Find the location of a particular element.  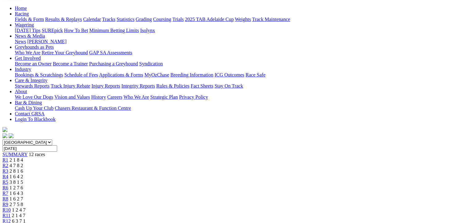

span: 2 1 8 4 is located at coordinates (16, 160).